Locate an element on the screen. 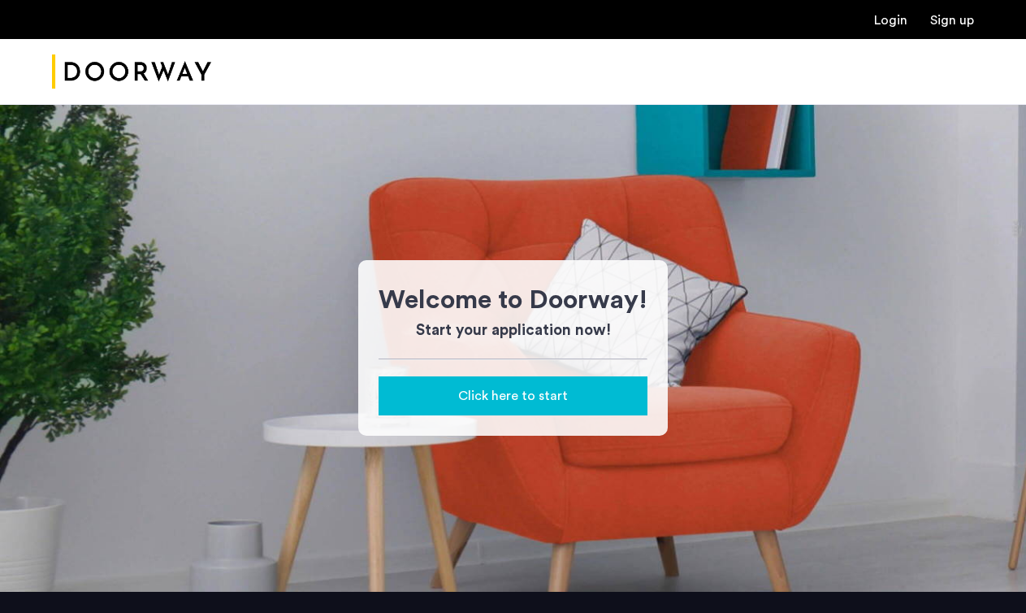 The image size is (1026, 613). a: Registration is located at coordinates (952, 20).